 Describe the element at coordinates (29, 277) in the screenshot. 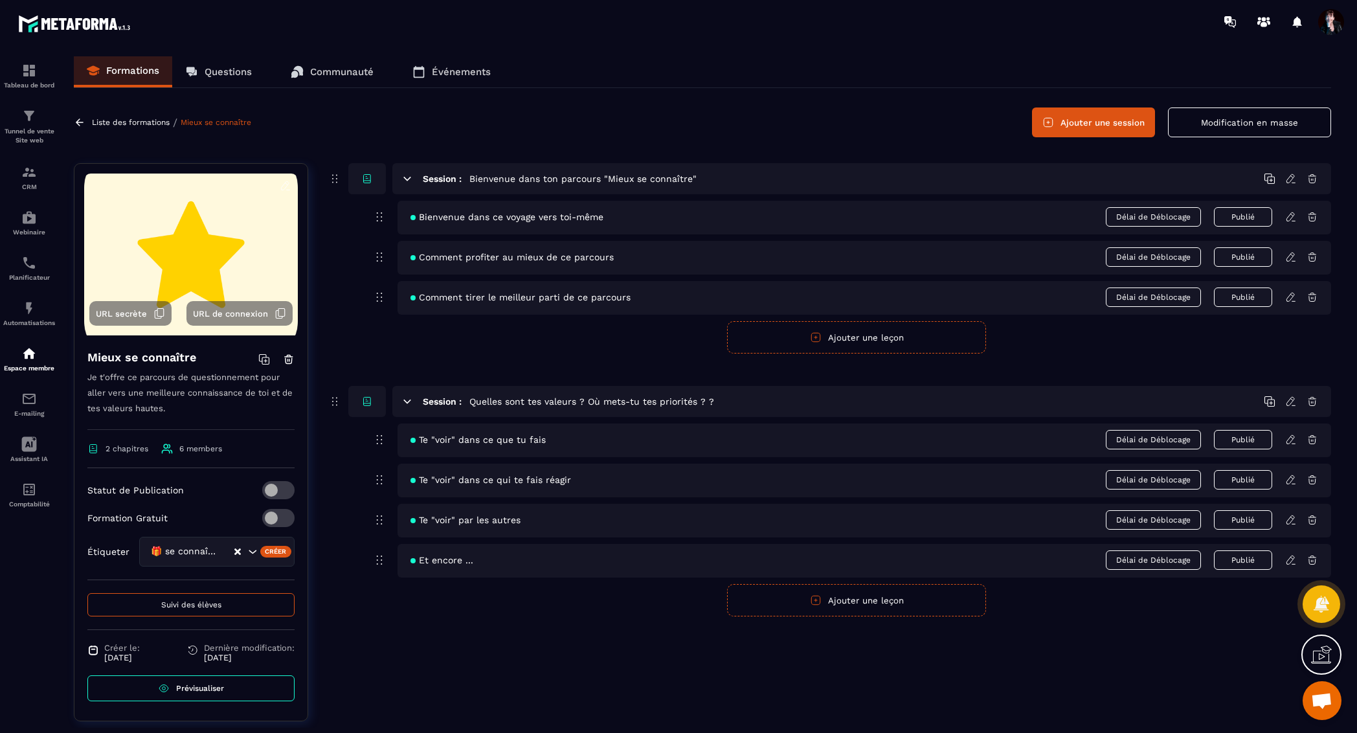

I see `p: Planificateur` at that location.